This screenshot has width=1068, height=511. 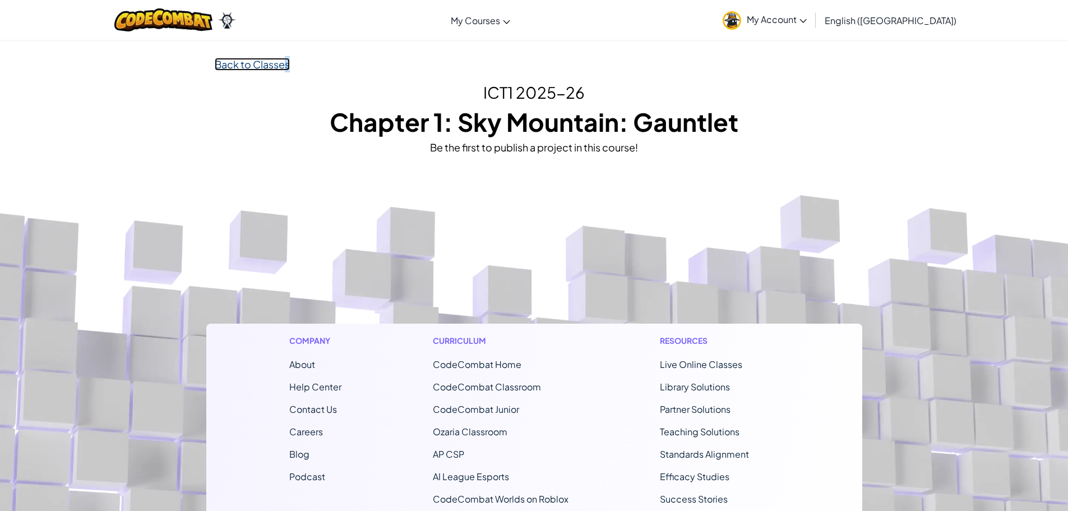 What do you see at coordinates (534, 92) in the screenshot?
I see `h2: ICT1 2025-26` at bounding box center [534, 92].